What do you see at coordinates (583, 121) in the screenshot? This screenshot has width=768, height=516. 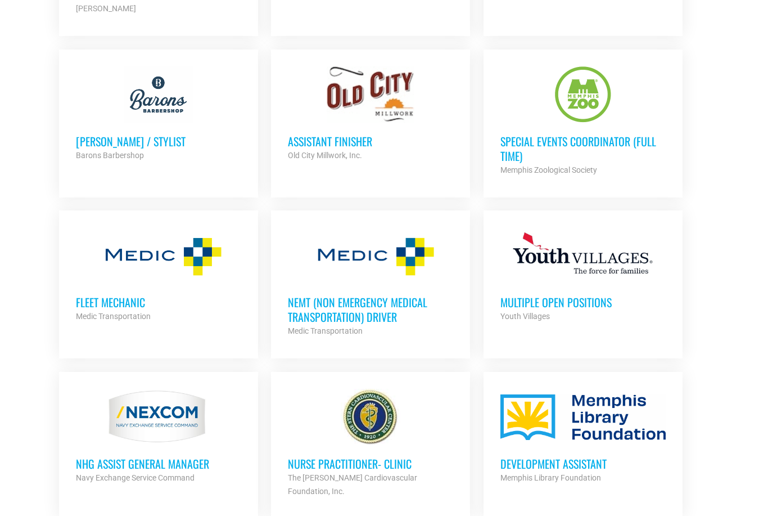 I see `a: Special Events Coordinator (Full Time) Memphis Zoological Society` at bounding box center [583, 121].